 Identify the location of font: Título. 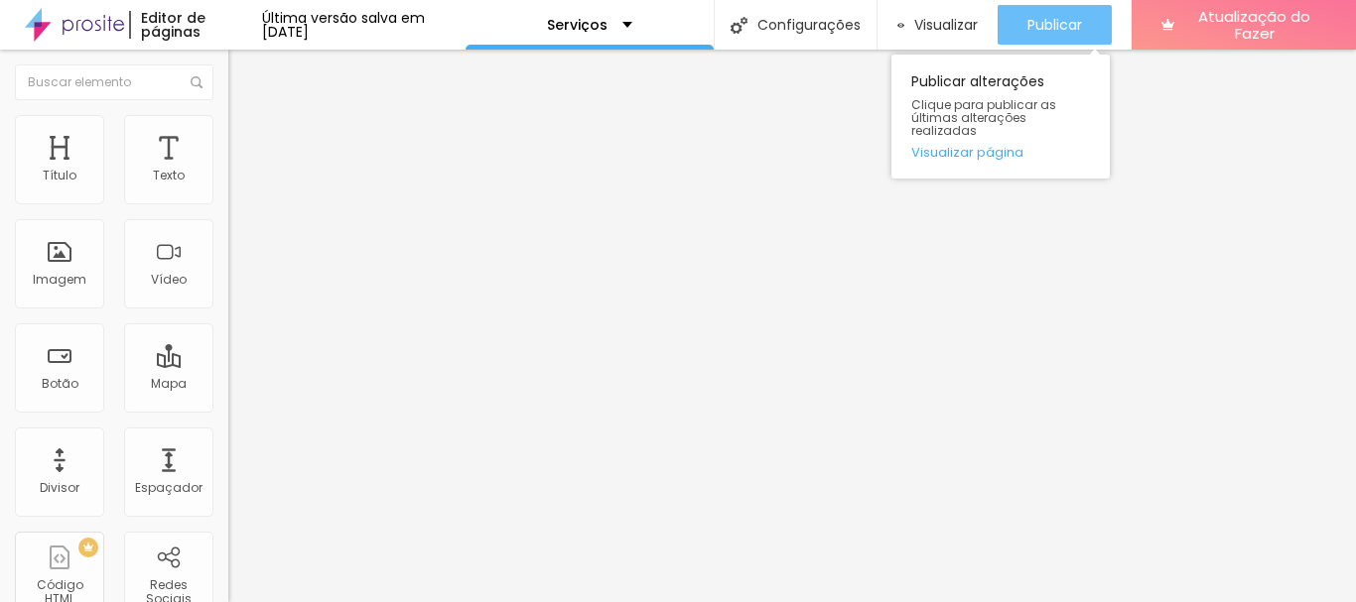
(60, 175).